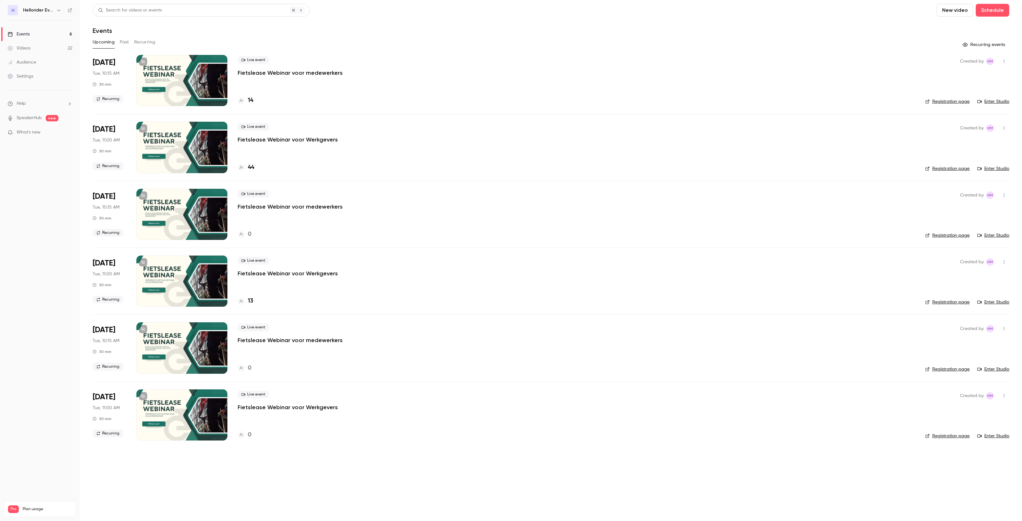 This screenshot has width=1022, height=521. I want to click on div: Nov 4 Tue, 11:00 AM (Europe/Amsterdam), so click(109, 415).